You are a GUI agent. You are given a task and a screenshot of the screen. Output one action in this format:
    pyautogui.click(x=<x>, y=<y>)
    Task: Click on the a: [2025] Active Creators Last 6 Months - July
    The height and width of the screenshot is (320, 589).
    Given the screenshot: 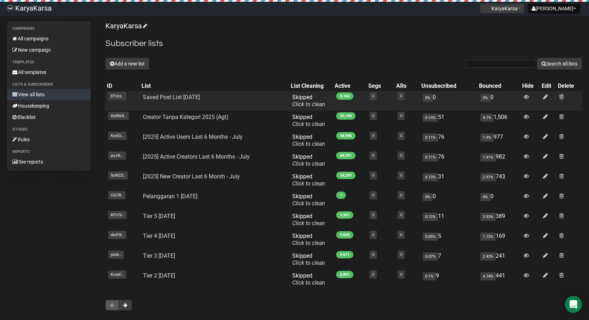 What is the action you would take?
    pyautogui.click(x=196, y=156)
    